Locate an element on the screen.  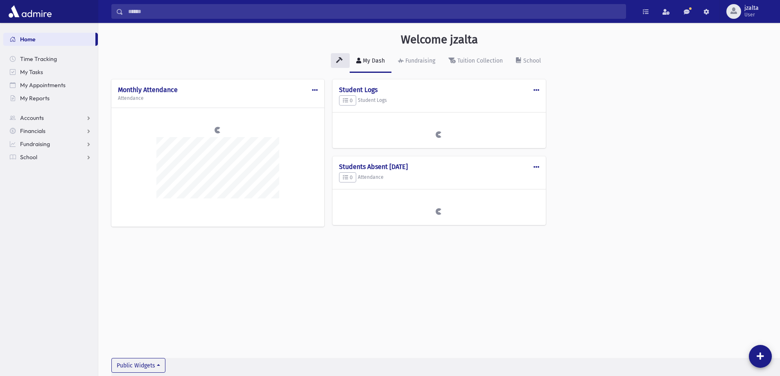
span: jzalta is located at coordinates (752, 8).